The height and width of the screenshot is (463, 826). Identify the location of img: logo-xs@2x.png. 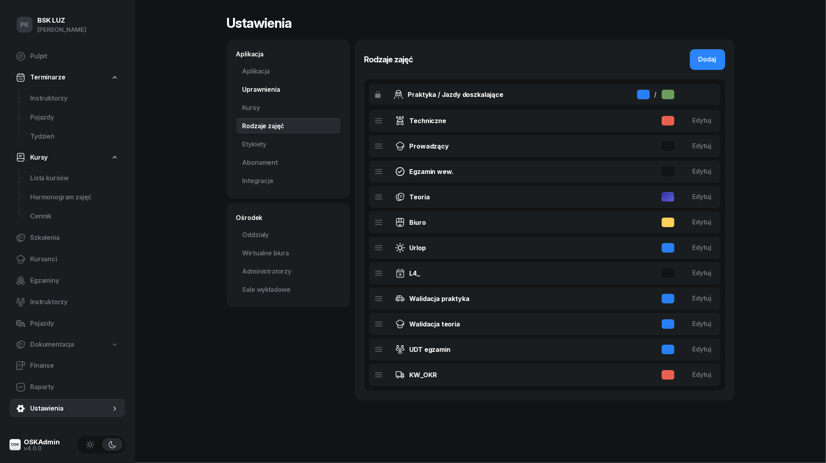
(15, 445).